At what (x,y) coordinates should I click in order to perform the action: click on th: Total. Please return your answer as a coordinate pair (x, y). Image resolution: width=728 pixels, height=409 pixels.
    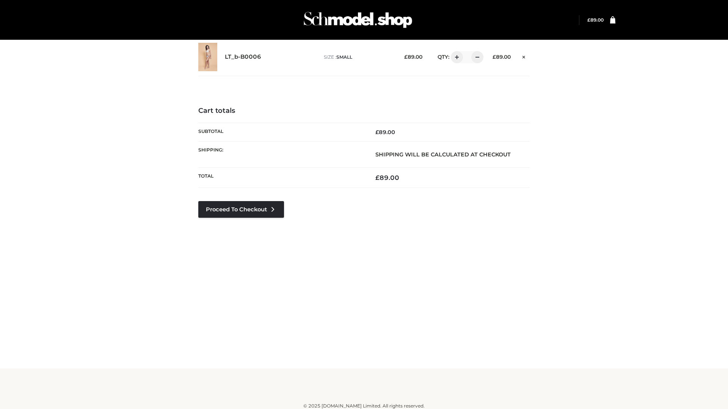
    Looking at the image, I should click on (281, 178).